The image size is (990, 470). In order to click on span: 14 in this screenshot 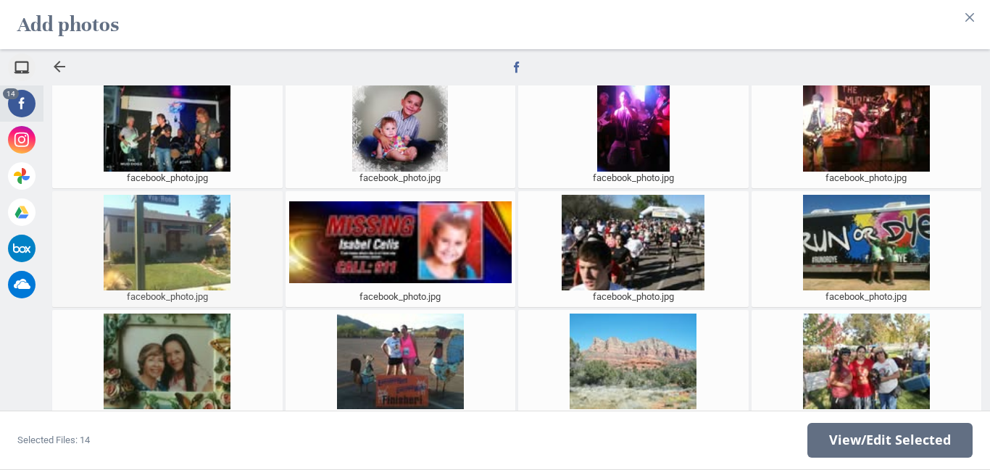, I will do `click(11, 93)`.